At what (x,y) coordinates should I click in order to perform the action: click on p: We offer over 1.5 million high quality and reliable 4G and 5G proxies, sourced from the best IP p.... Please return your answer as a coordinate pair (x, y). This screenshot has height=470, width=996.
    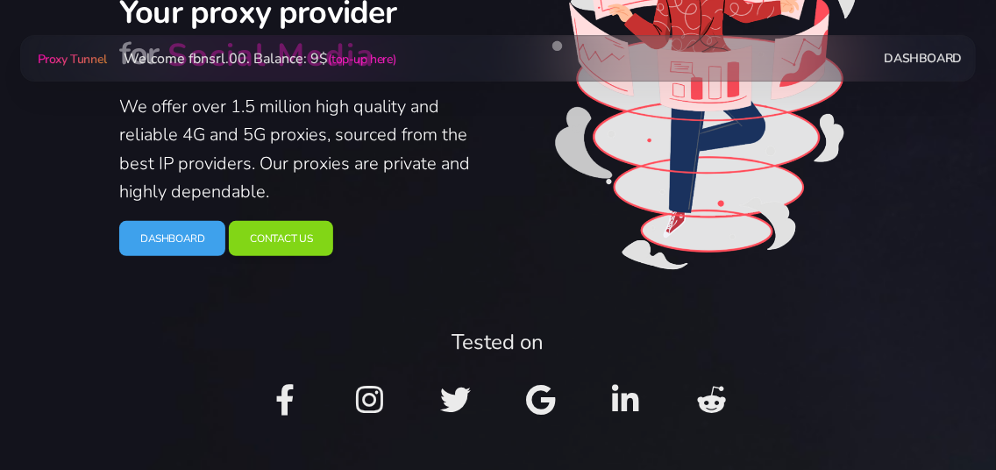
    Looking at the image, I should click on (303, 150).